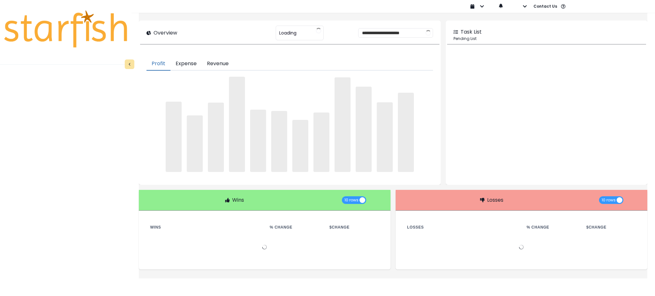 The height and width of the screenshot is (296, 655). Describe the element at coordinates (546, 39) in the screenshot. I see `p: Pending List` at that location.